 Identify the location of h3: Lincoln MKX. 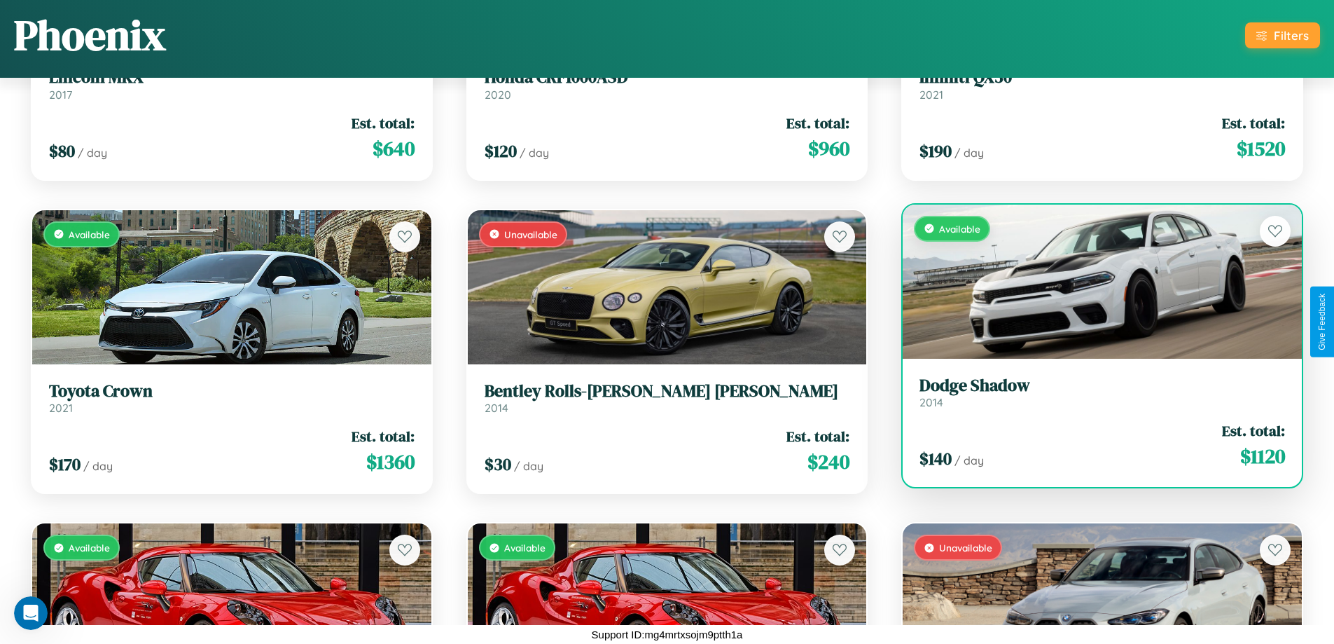
(232, 77).